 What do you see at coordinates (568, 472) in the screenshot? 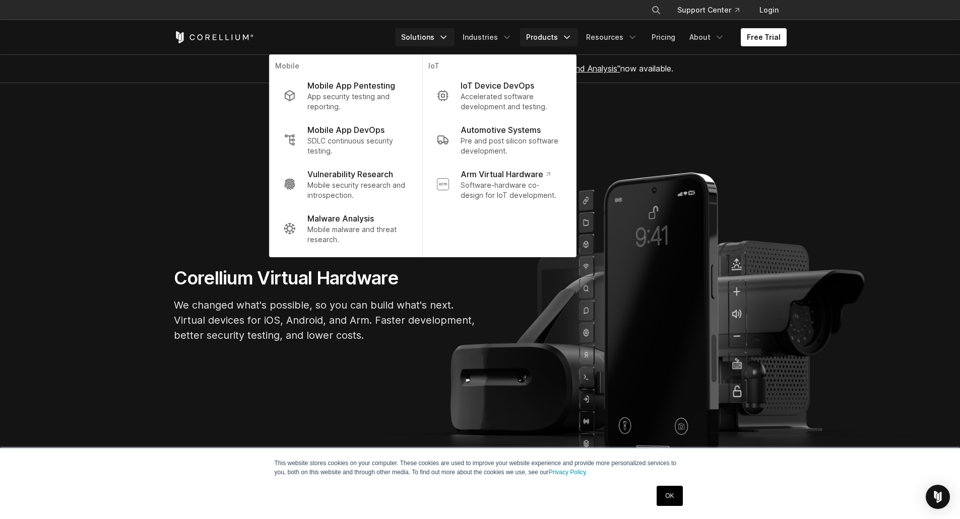
I see `a: Privacy Policy.` at bounding box center [568, 472].